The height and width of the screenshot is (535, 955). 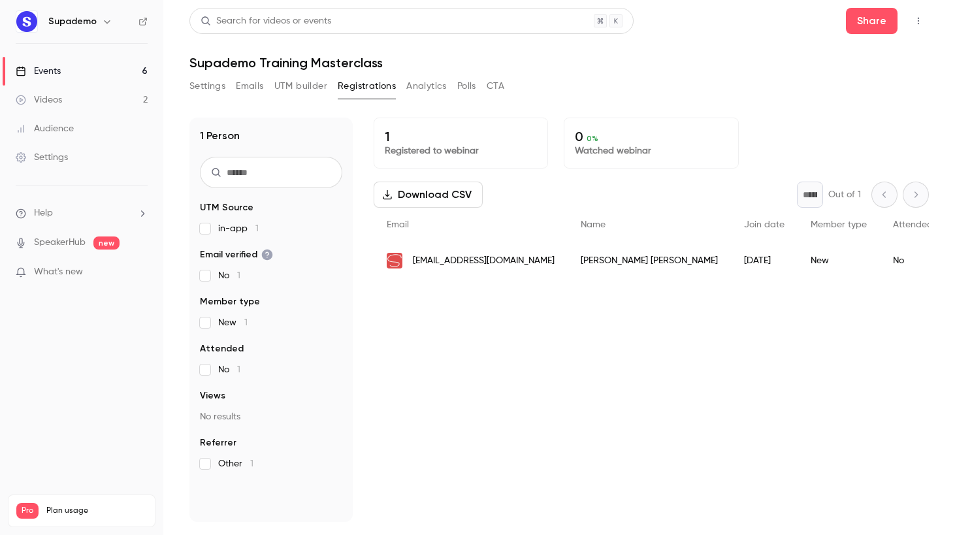 What do you see at coordinates (227, 208) in the screenshot?
I see `span: UTM Source` at bounding box center [227, 208].